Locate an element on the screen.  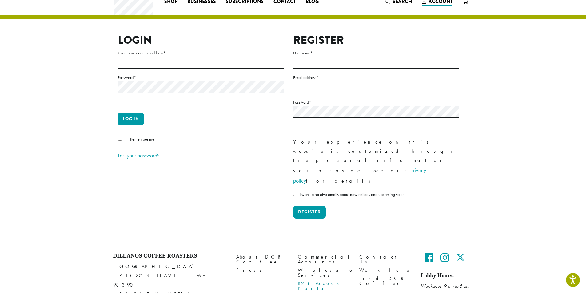
button: Register is located at coordinates (310, 212).